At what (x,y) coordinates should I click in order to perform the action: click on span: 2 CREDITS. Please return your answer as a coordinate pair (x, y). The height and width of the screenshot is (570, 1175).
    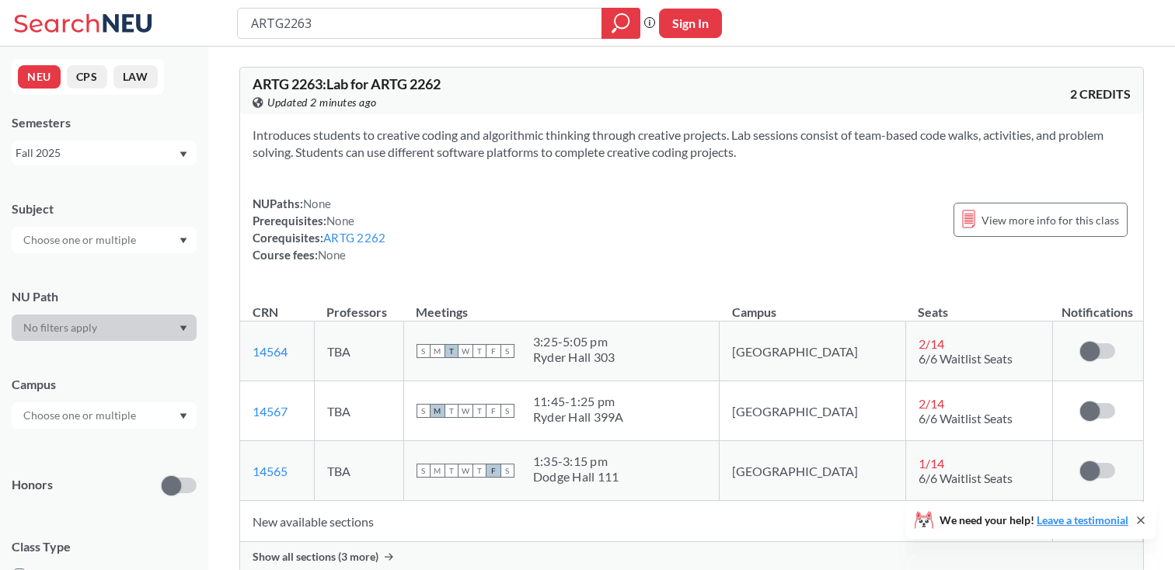
    Looking at the image, I should click on (1100, 94).